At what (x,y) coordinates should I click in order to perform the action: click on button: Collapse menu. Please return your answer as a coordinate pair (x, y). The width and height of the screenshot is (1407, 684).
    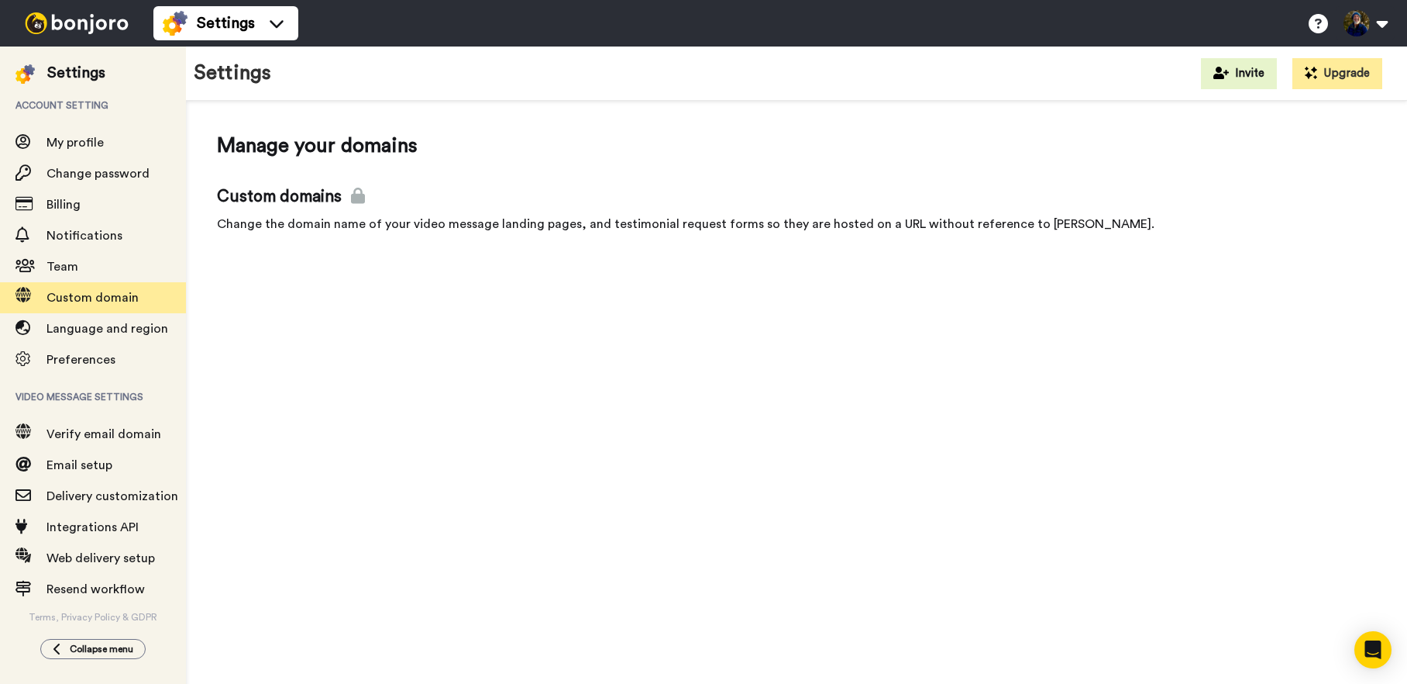
    Looking at the image, I should click on (93, 649).